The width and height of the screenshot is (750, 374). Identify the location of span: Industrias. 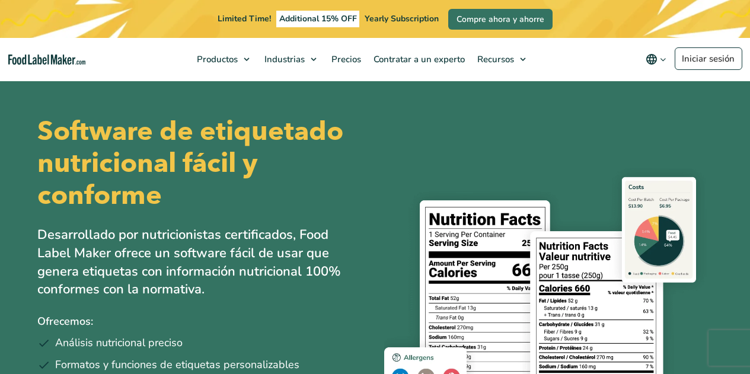
(283, 59).